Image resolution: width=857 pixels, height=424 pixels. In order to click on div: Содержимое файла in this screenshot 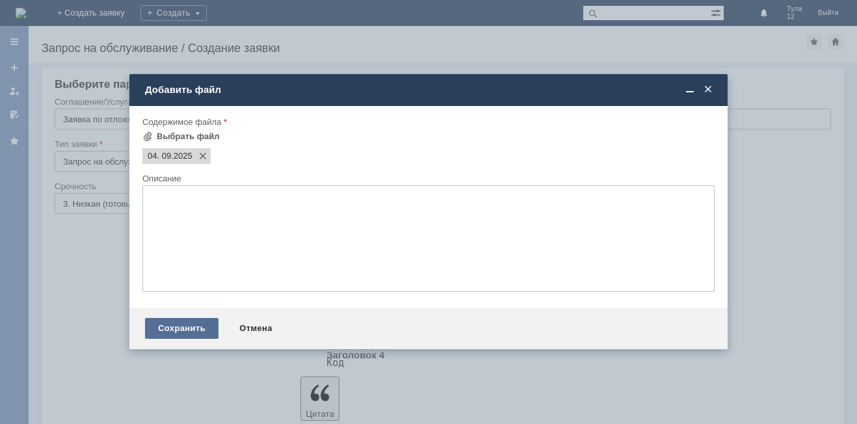, I will do `click(427, 122)`.